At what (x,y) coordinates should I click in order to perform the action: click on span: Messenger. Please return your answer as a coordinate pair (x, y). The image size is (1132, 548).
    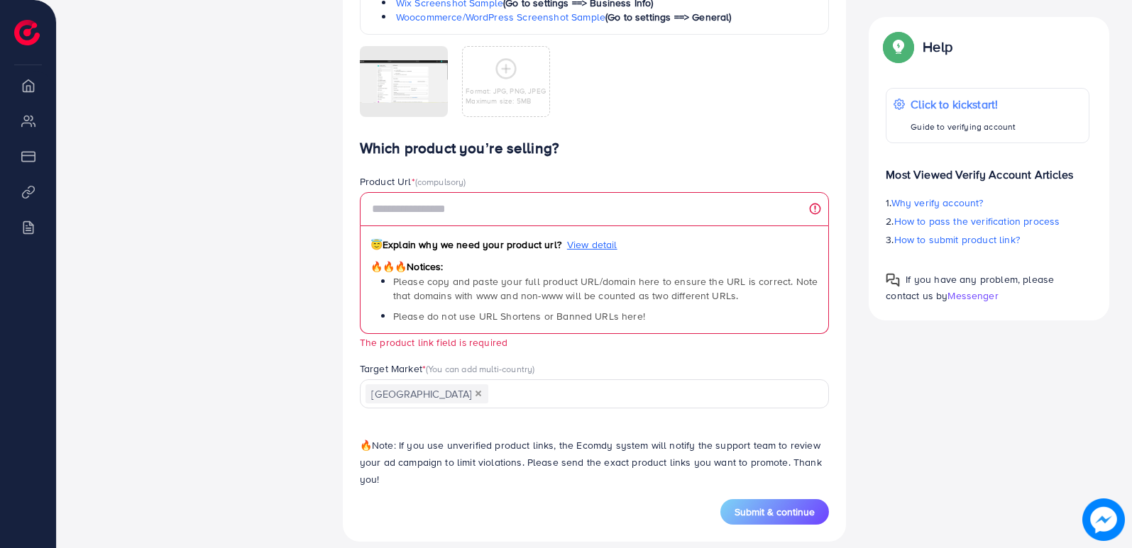
    Looking at the image, I should click on (972, 296).